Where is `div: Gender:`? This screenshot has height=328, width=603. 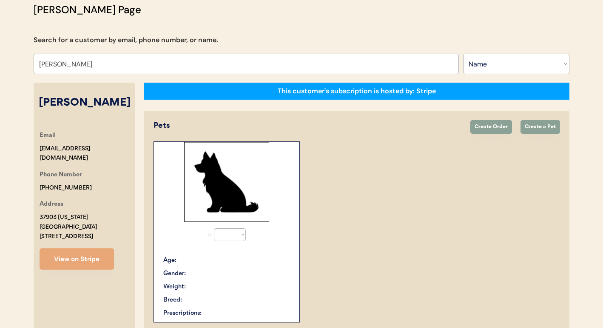
div: Gender: is located at coordinates (174, 273).